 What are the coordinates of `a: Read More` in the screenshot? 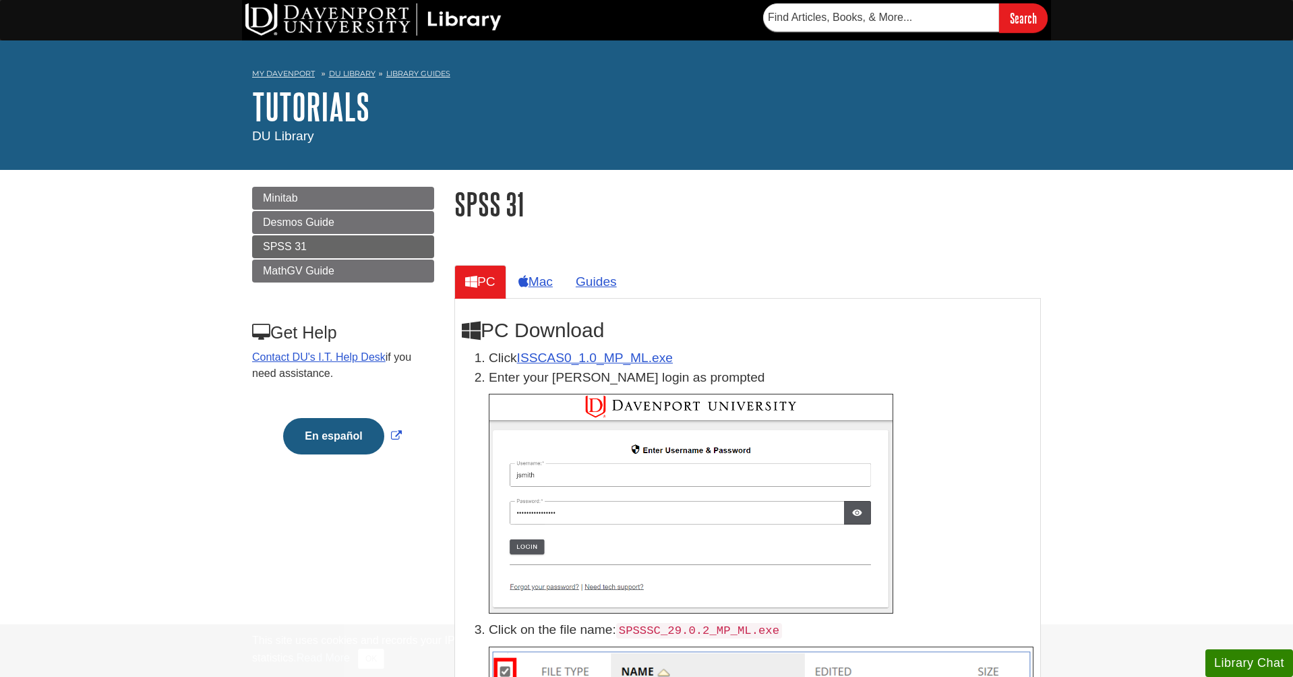 It's located at (323, 657).